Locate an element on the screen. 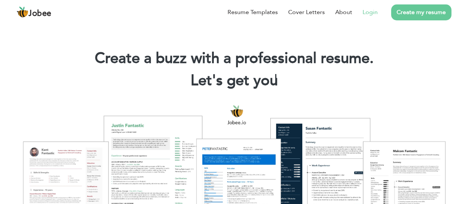 The height and width of the screenshot is (204, 468). a: About is located at coordinates (343, 12).